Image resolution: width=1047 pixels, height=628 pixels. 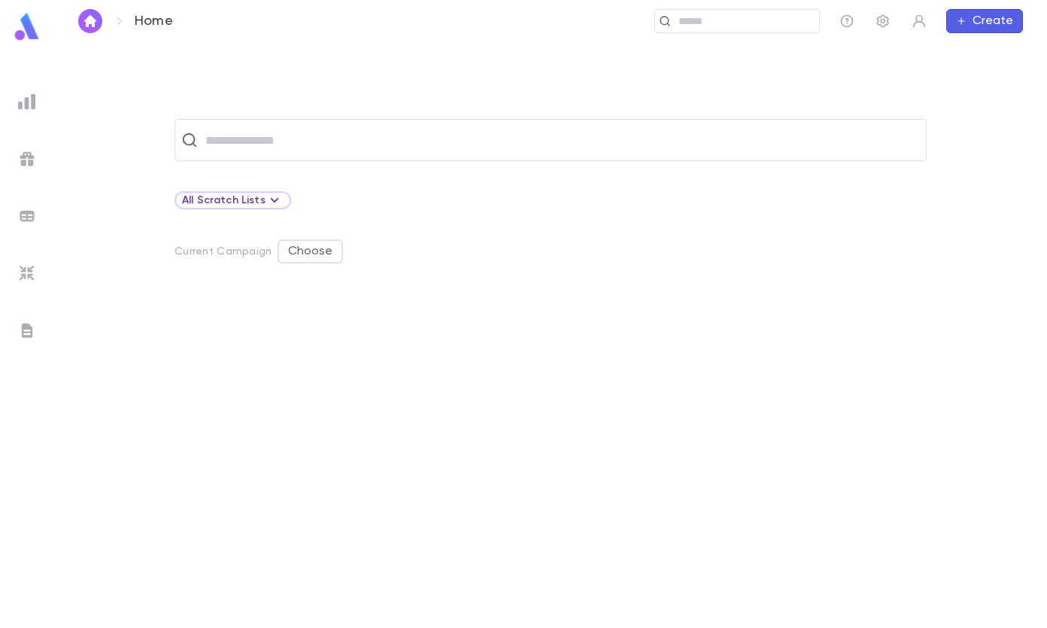 What do you see at coordinates (310, 251) in the screenshot?
I see `button: Choose` at bounding box center [310, 251].